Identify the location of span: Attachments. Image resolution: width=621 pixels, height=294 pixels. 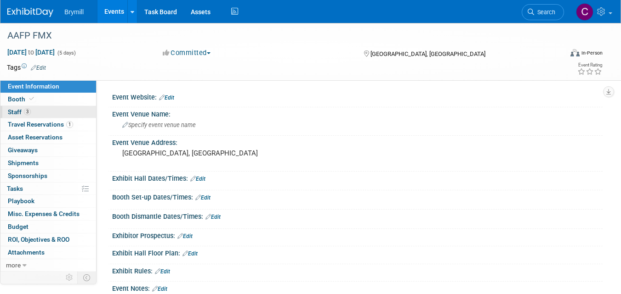
(26, 253).